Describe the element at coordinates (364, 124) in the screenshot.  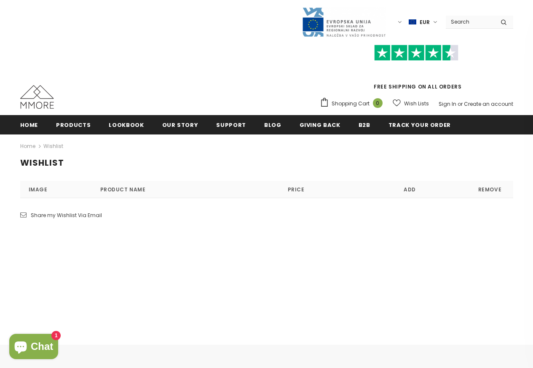
I see `a: B2B` at that location.